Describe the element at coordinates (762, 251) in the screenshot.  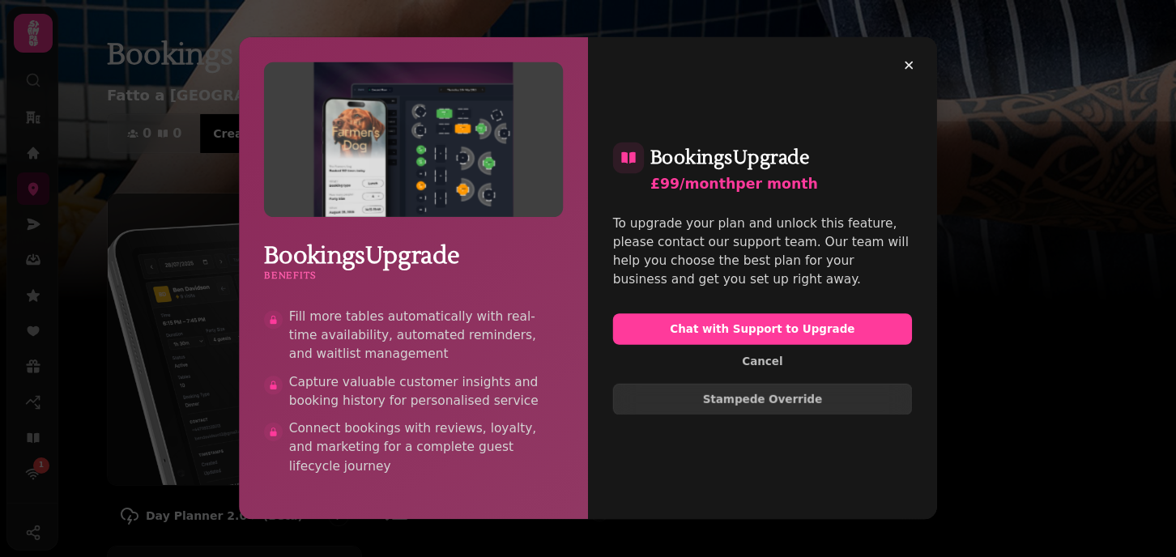
I see `div: To upgrade your plan and unlock this feature, please contact our support team. Our team will help...` at that location.